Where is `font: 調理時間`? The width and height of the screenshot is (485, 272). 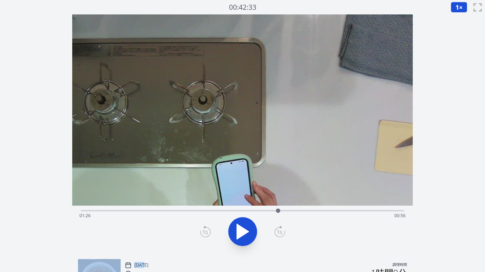 font: 調理時間 is located at coordinates (400, 265).